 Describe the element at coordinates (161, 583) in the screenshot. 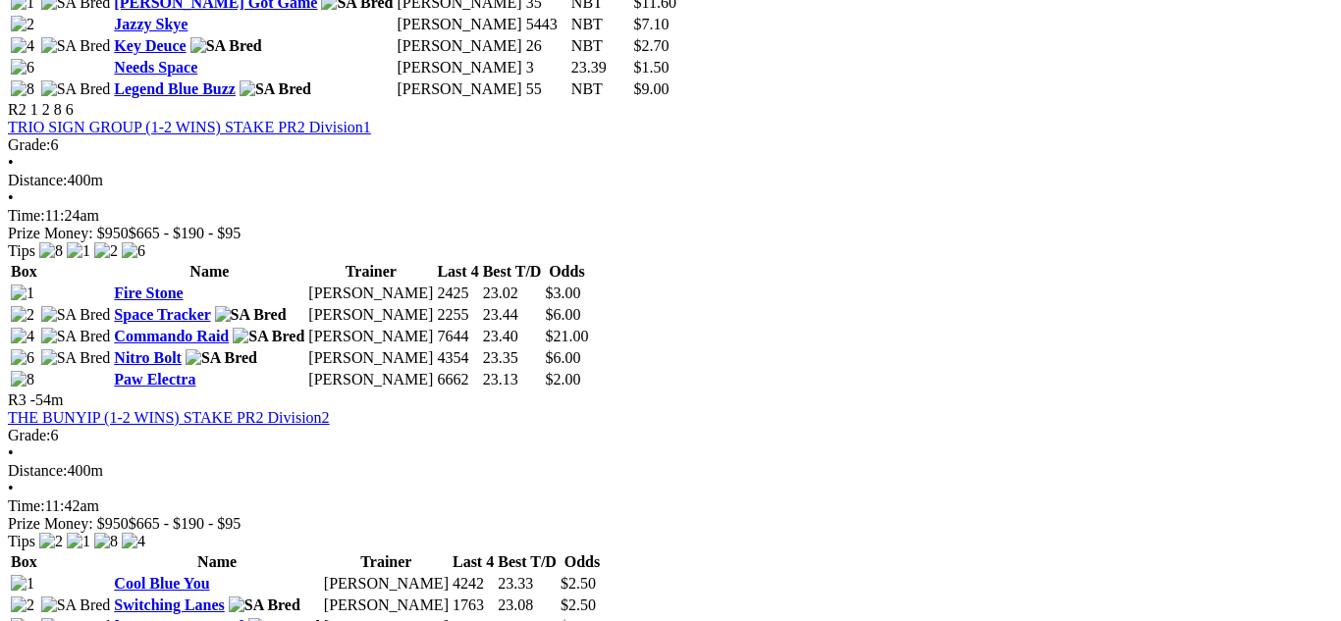

I see `a: Cool Blue You` at that location.